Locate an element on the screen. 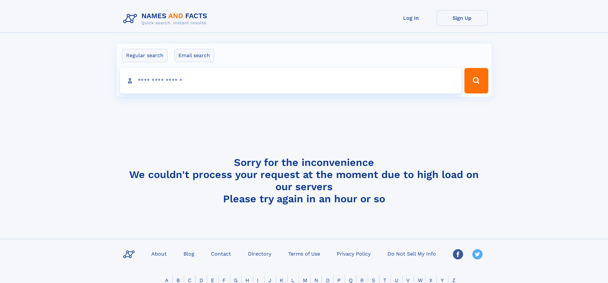 This screenshot has height=283, width=608. a: Do Not Sell My Info is located at coordinates (412, 253).